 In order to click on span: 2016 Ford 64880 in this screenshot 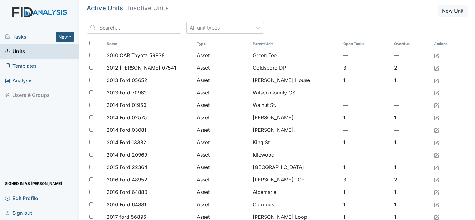, I will do `click(127, 192)`.